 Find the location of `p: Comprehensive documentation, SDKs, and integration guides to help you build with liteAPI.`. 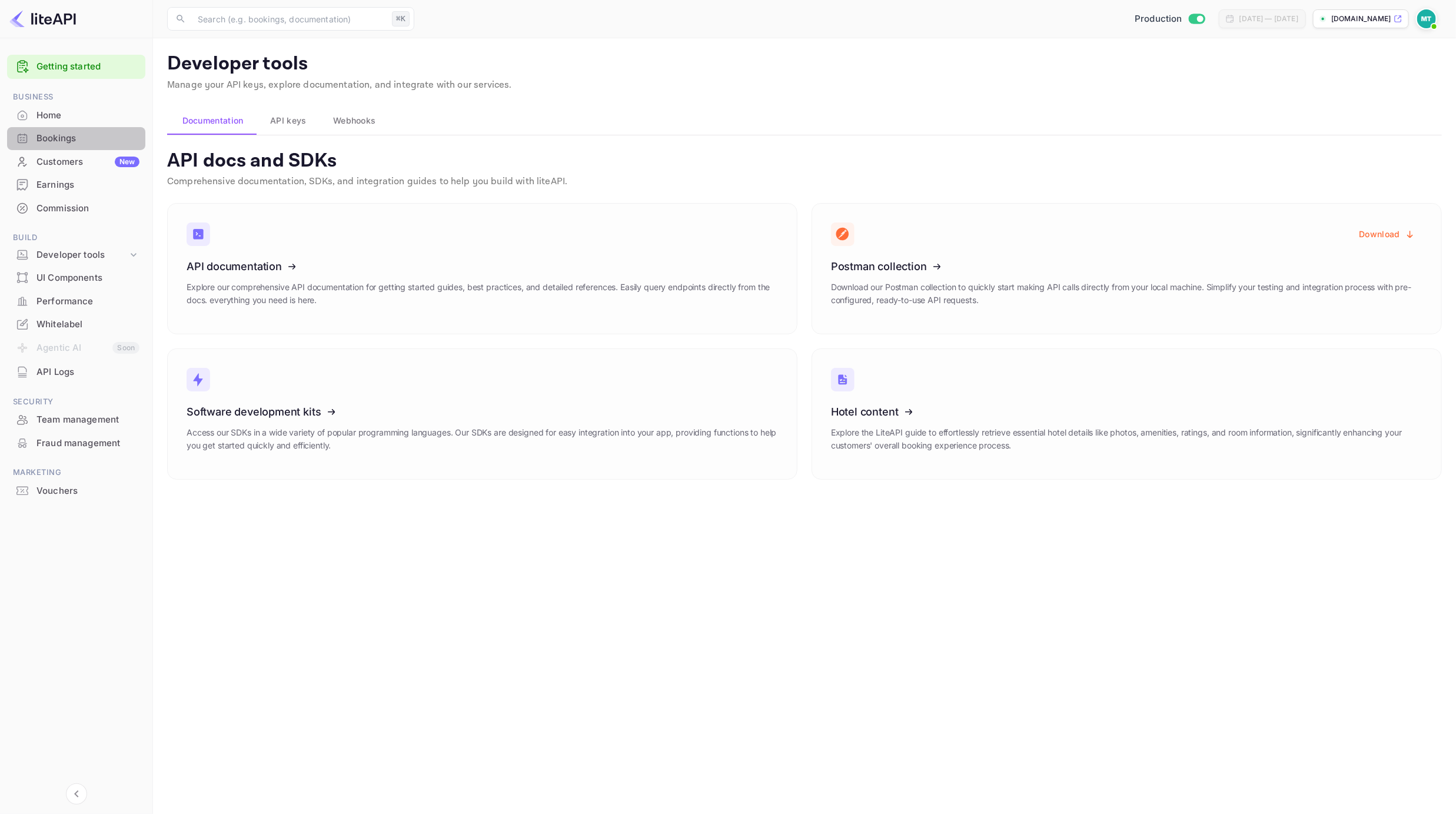

p: Comprehensive documentation, SDKs, and integration guides to help you build with liteAPI. is located at coordinates (805, 181).